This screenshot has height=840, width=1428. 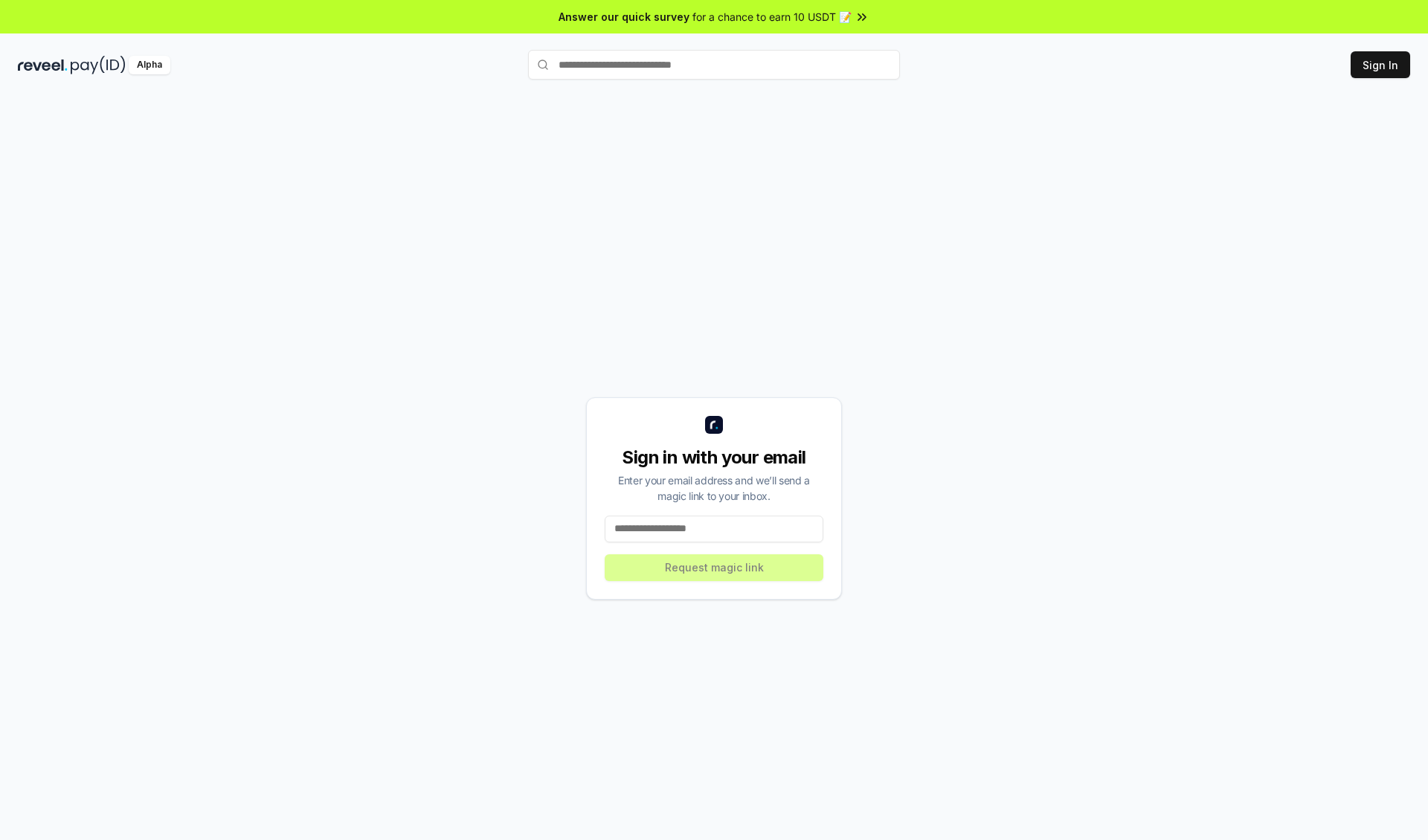 What do you see at coordinates (624, 17) in the screenshot?
I see `span: Answer our quick survey` at bounding box center [624, 17].